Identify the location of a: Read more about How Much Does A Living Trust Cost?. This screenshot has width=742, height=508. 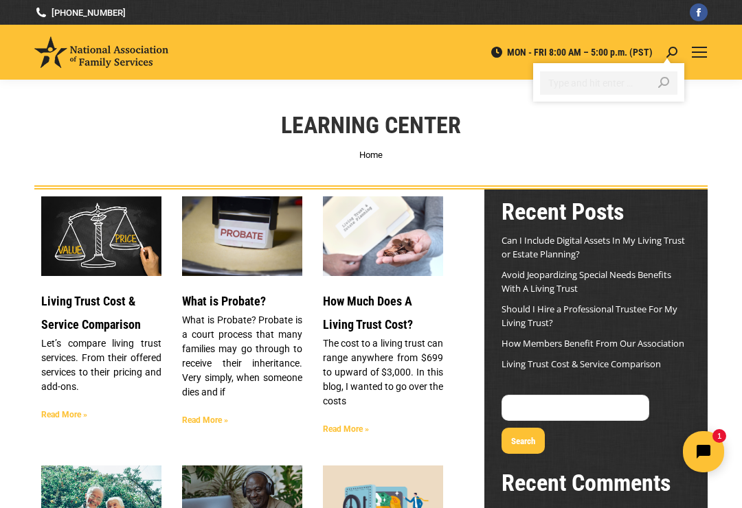
(346, 429).